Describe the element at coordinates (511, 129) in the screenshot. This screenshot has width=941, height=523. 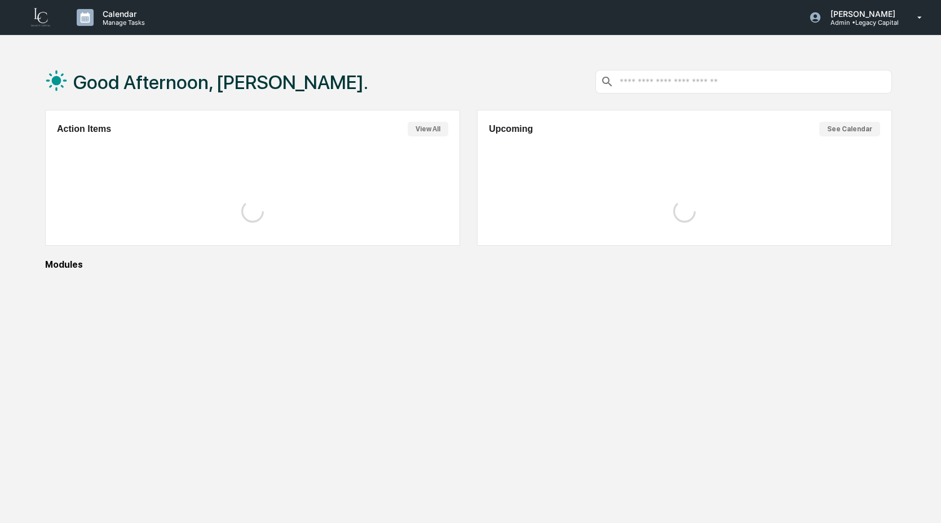
I see `h2: Upcoming` at that location.